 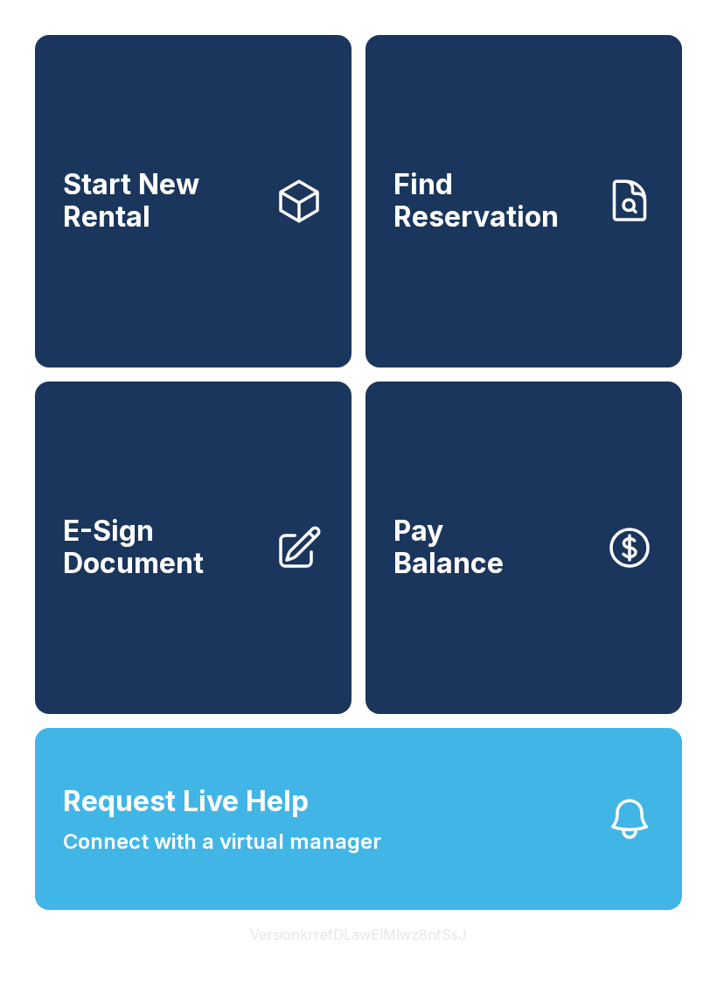 What do you see at coordinates (193, 548) in the screenshot?
I see `a: E-Sign Document` at bounding box center [193, 548].